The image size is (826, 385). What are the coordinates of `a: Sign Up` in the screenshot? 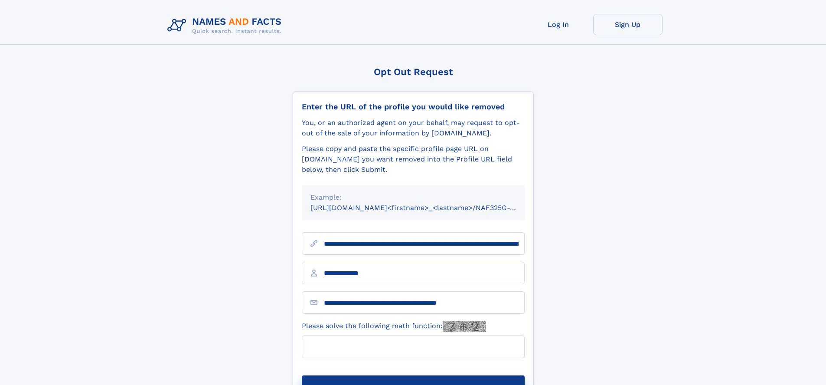 It's located at (628, 24).